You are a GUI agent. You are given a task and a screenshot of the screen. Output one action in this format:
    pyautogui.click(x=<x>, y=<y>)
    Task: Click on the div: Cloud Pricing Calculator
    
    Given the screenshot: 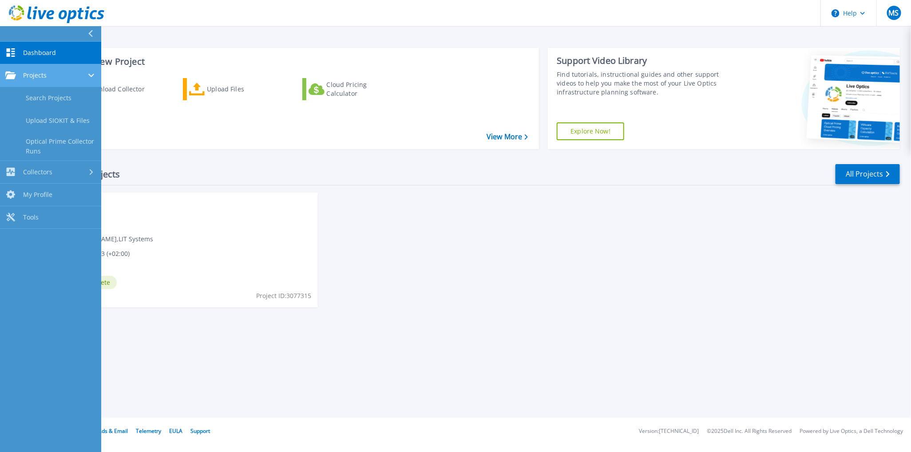 What is the action you would take?
    pyautogui.click(x=362, y=89)
    